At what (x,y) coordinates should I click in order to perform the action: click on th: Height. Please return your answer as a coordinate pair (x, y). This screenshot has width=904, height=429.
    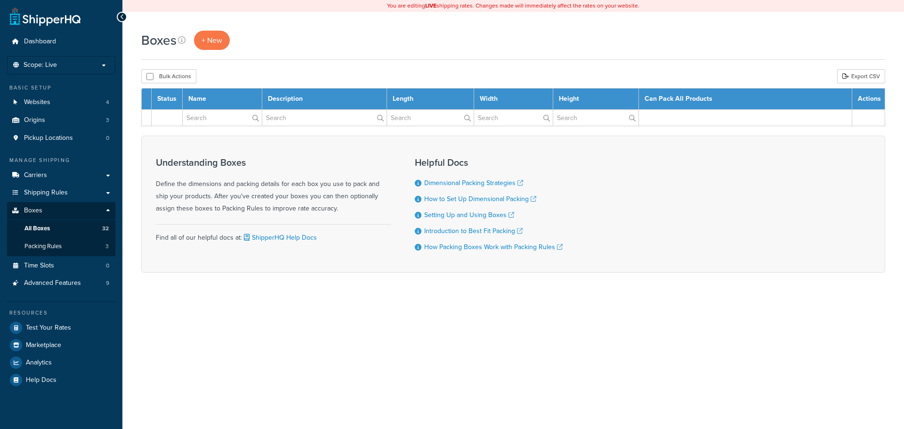
    Looking at the image, I should click on (596, 99).